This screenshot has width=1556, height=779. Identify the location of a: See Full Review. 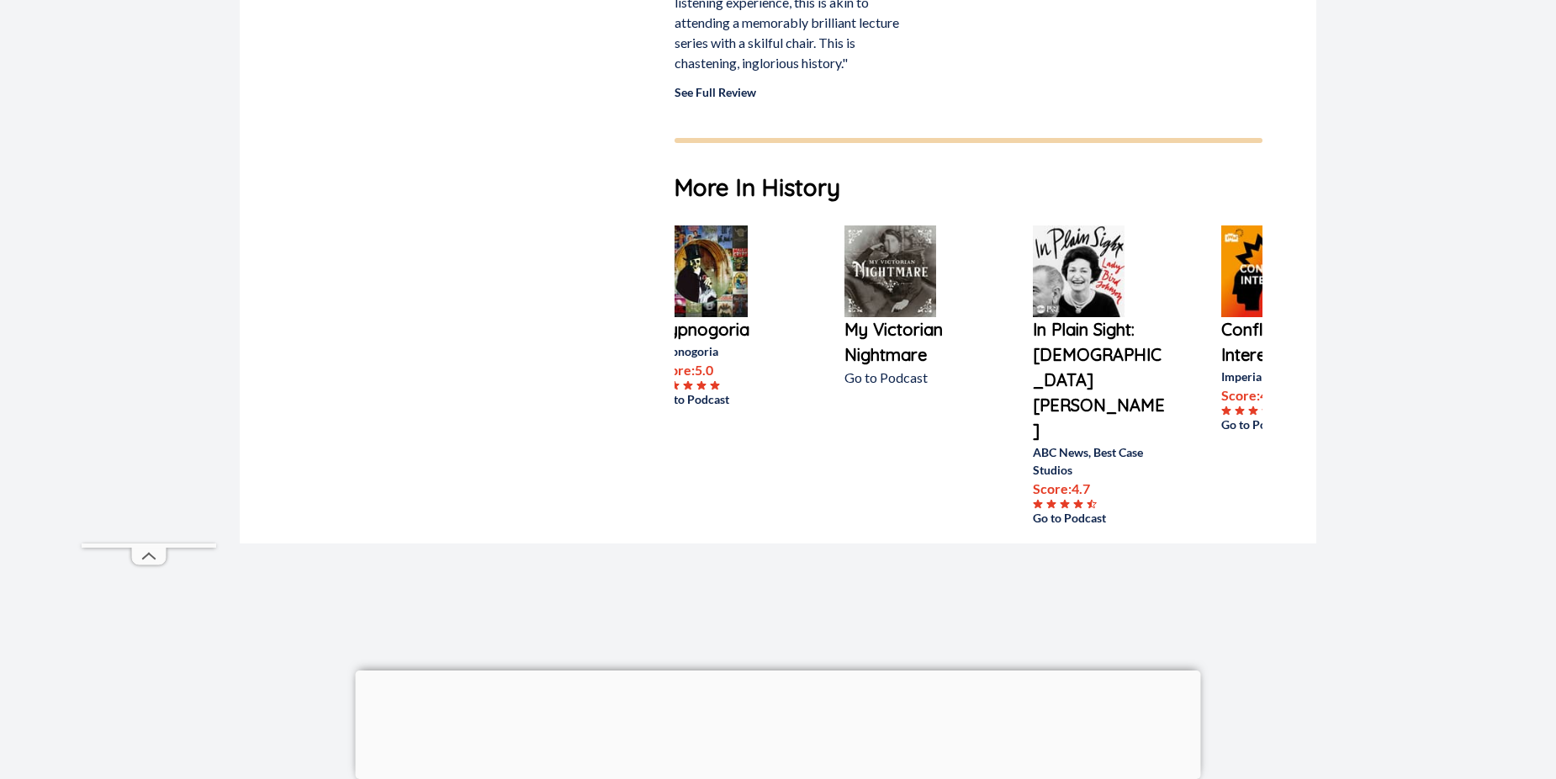
(715, 92).